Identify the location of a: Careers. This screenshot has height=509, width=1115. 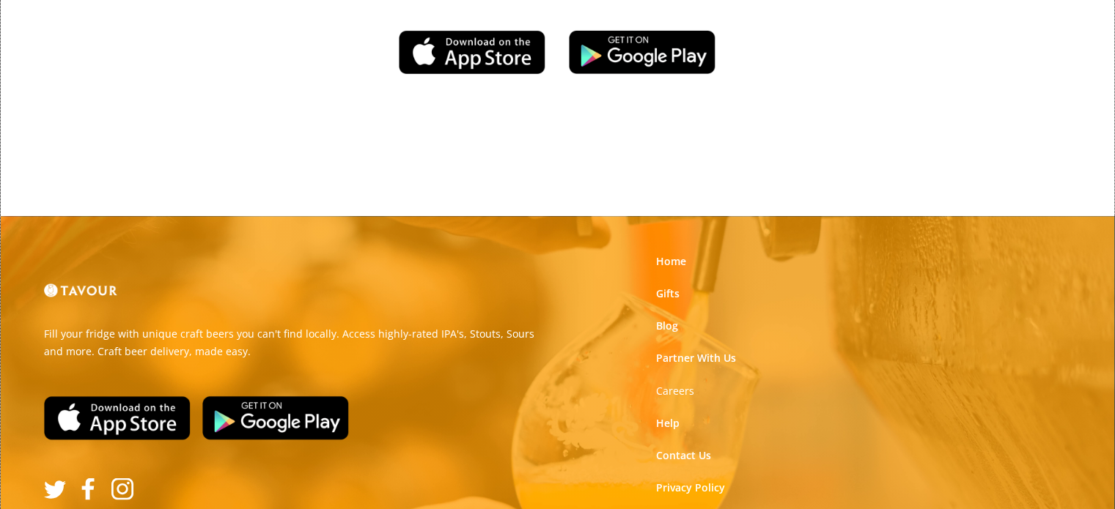
(675, 391).